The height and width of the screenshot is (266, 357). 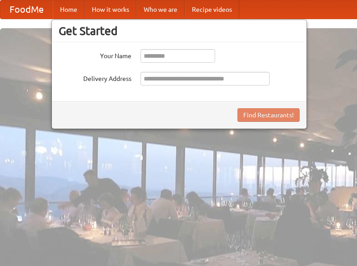 What do you see at coordinates (26, 10) in the screenshot?
I see `a: FoodMe` at bounding box center [26, 10].